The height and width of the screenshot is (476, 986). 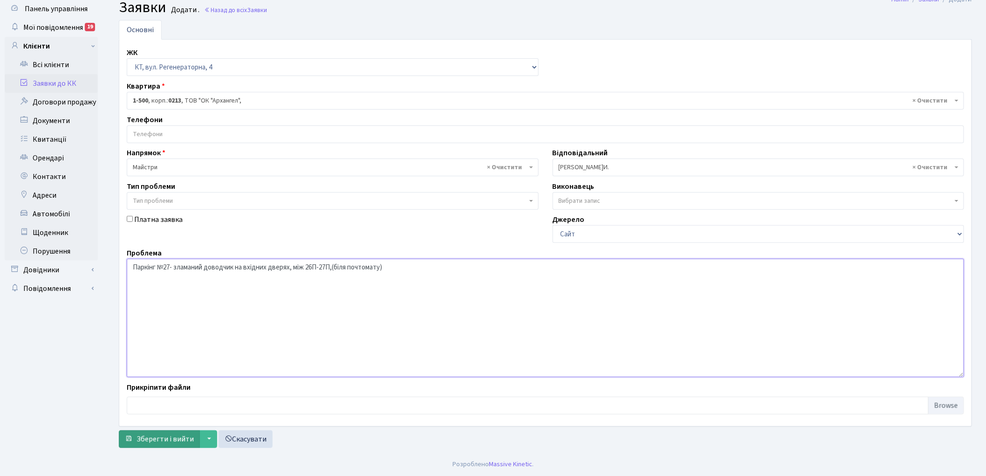 What do you see at coordinates (165, 439) in the screenshot?
I see `span: Зберегти і вийти` at bounding box center [165, 439].